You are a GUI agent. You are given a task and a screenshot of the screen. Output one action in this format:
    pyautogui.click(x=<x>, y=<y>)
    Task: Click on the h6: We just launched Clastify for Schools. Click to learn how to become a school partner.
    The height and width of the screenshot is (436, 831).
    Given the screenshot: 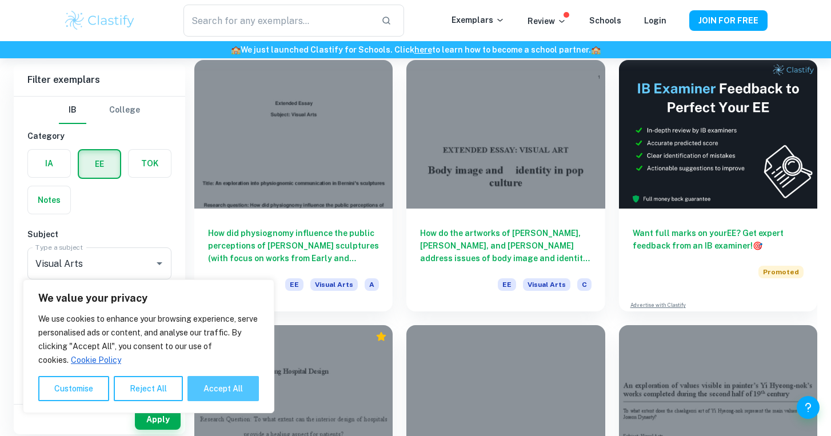 What is the action you would take?
    pyautogui.click(x=415, y=50)
    